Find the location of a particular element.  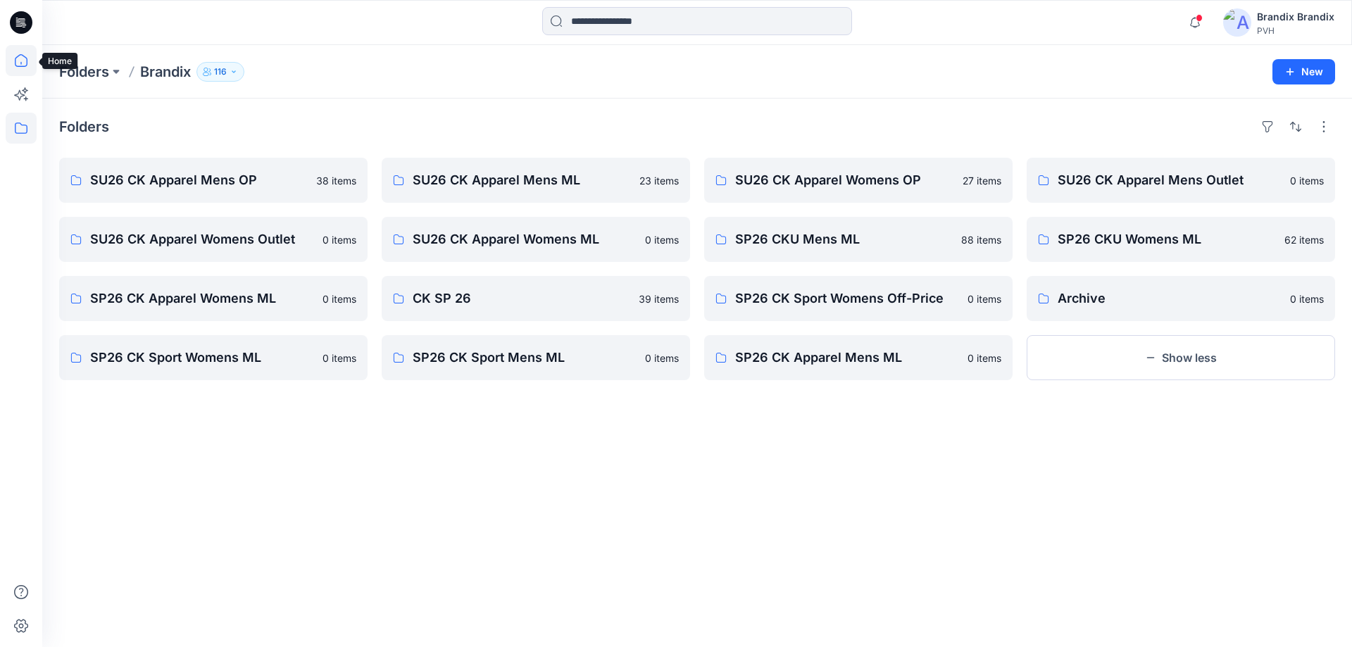

button: 116 is located at coordinates (220, 72).